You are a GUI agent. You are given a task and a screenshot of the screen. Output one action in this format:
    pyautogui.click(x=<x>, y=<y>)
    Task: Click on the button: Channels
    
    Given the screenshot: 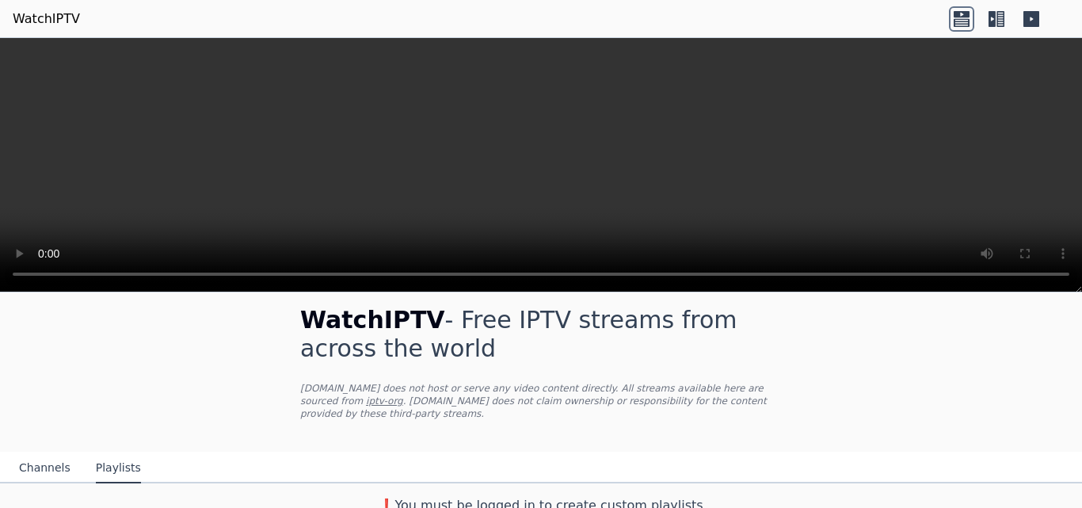 What is the action you would take?
    pyautogui.click(x=44, y=468)
    